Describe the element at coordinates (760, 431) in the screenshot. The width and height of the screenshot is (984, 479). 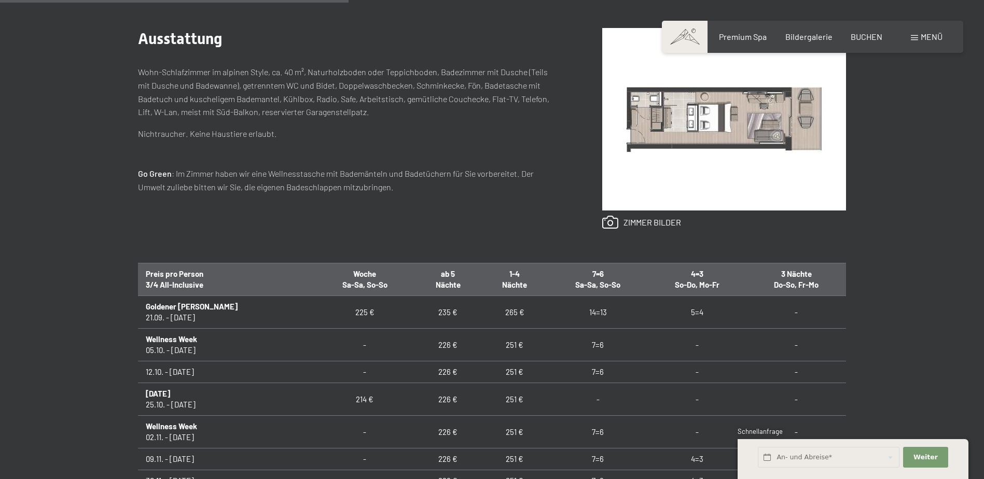
I see `span: Schnellanfrage` at that location.